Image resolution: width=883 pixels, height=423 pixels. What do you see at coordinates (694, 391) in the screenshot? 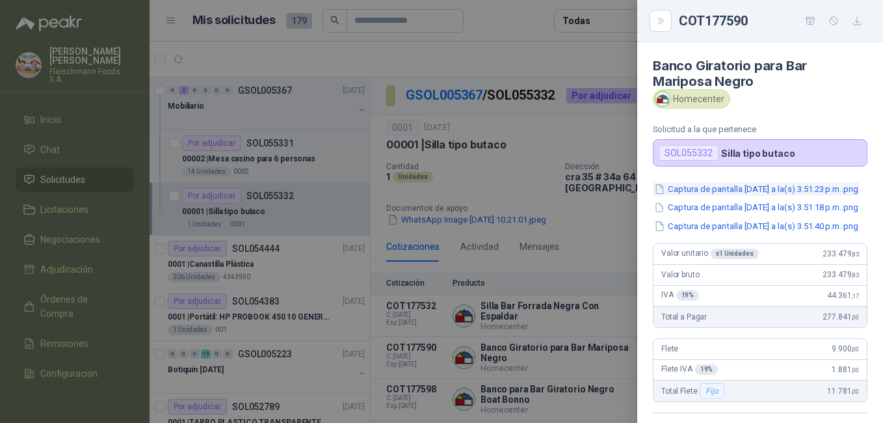
I see `span: Total Flete` at bounding box center [694, 391].